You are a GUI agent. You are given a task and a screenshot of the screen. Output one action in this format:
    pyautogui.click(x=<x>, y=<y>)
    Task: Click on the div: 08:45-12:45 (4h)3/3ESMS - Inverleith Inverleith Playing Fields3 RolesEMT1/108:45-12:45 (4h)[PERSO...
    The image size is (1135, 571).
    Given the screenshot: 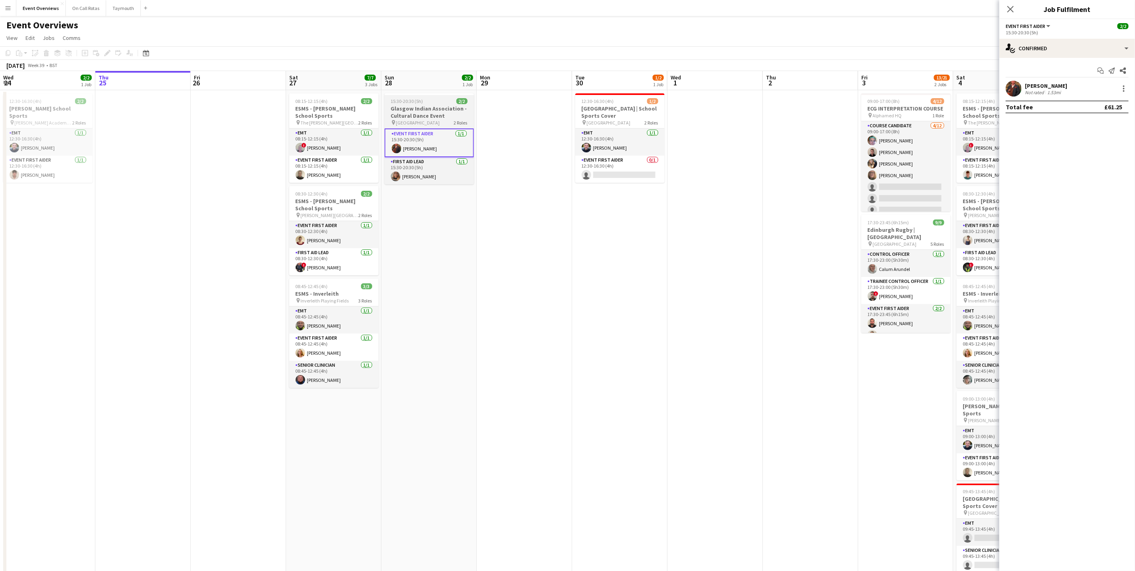 What is the action you would take?
    pyautogui.click(x=1002, y=333)
    